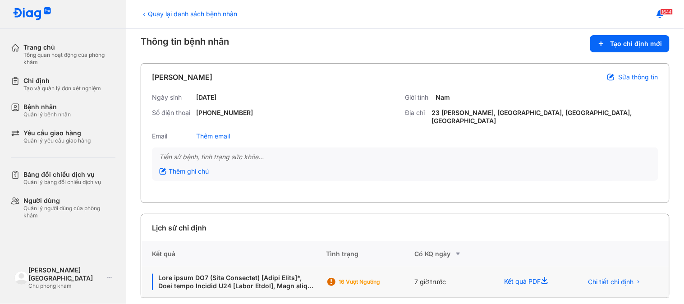 The height and width of the screenshot is (304, 684). What do you see at coordinates (47, 115) in the screenshot?
I see `div: Quản lý bệnh nhân` at bounding box center [47, 115].